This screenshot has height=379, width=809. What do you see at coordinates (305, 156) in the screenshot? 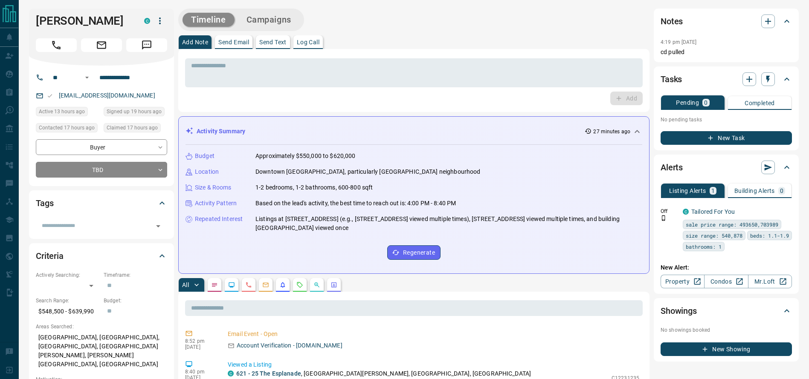
I see `p: Approximately $550,000 to $620,000` at bounding box center [305, 156].